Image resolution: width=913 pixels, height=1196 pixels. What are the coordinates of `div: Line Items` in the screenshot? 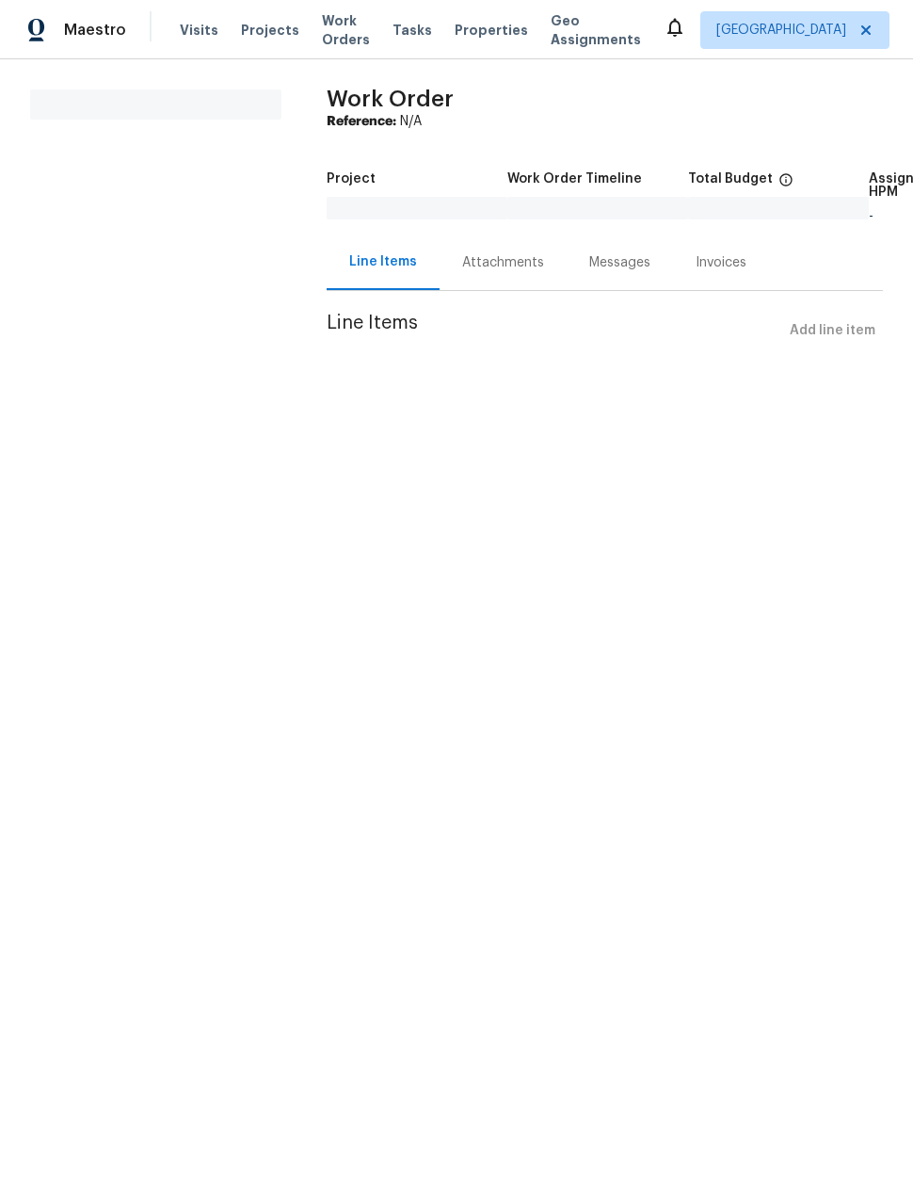 It's located at (383, 262).